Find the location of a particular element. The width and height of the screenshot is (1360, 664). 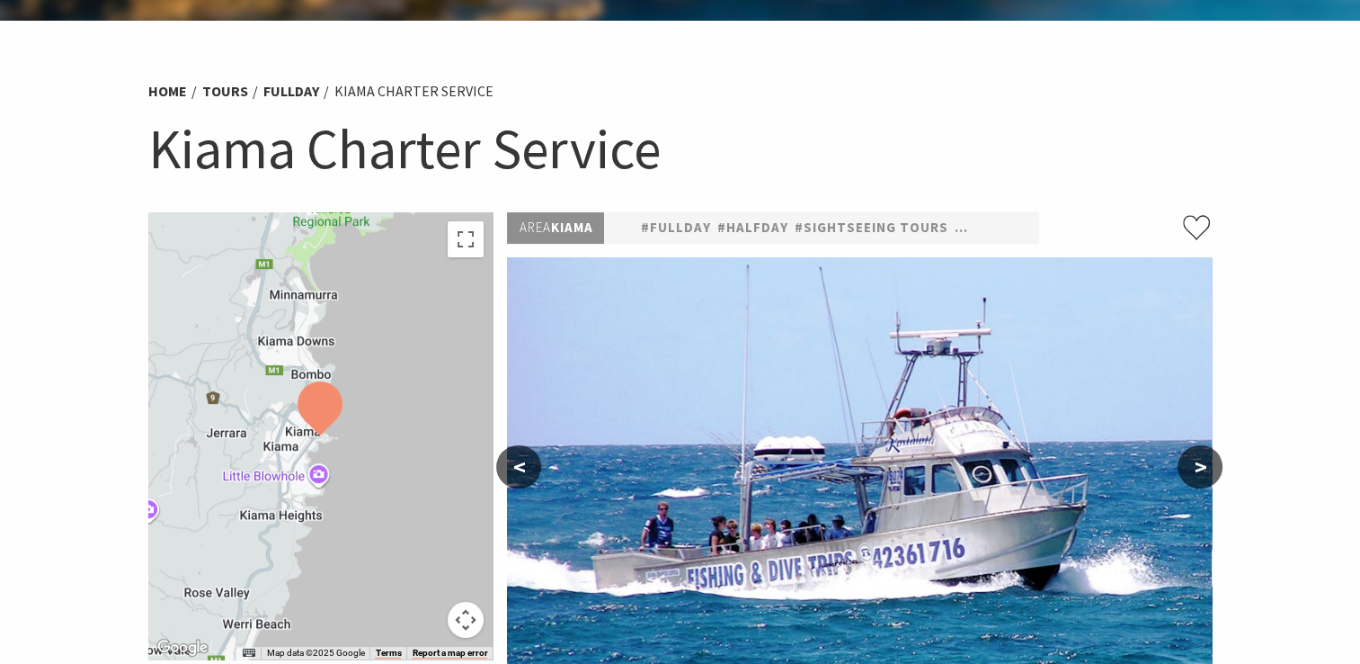

span: Area is located at coordinates (534, 227).